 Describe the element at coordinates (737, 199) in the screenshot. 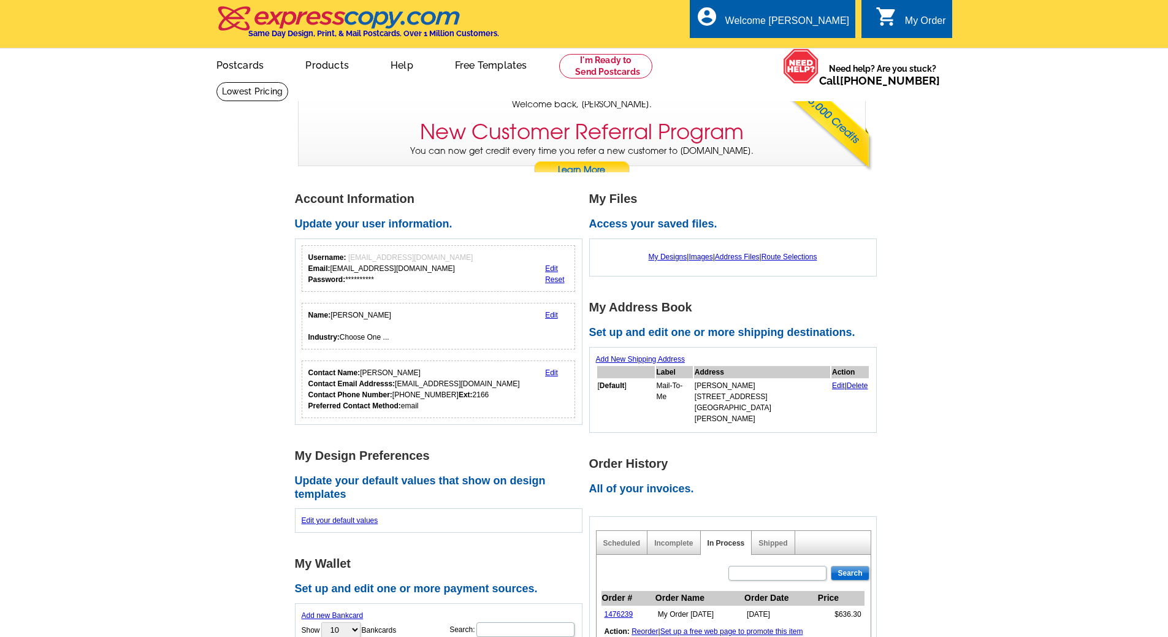

I see `h1: My Files` at that location.